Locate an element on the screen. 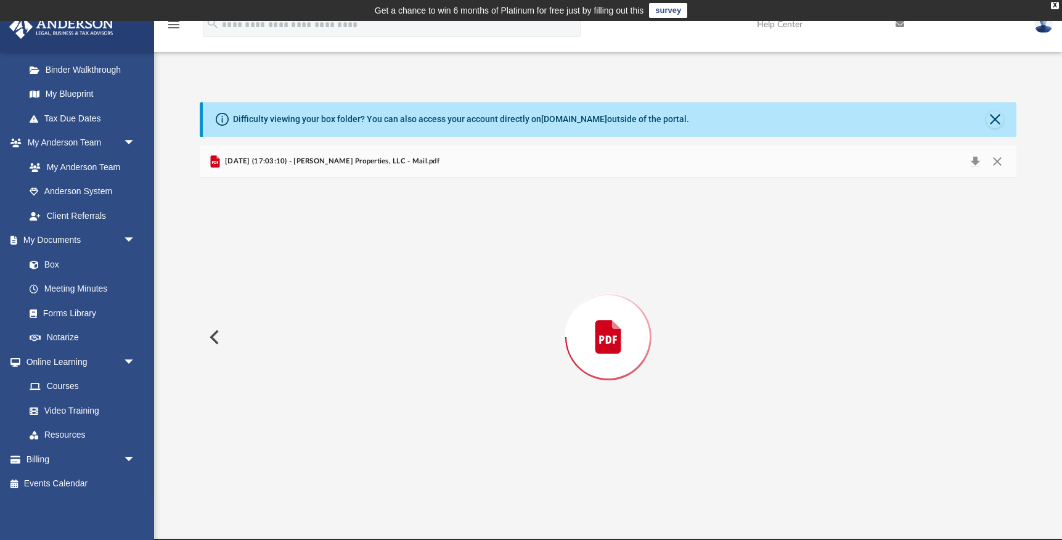 This screenshot has height=540, width=1062. i: menu is located at coordinates (174, 25).